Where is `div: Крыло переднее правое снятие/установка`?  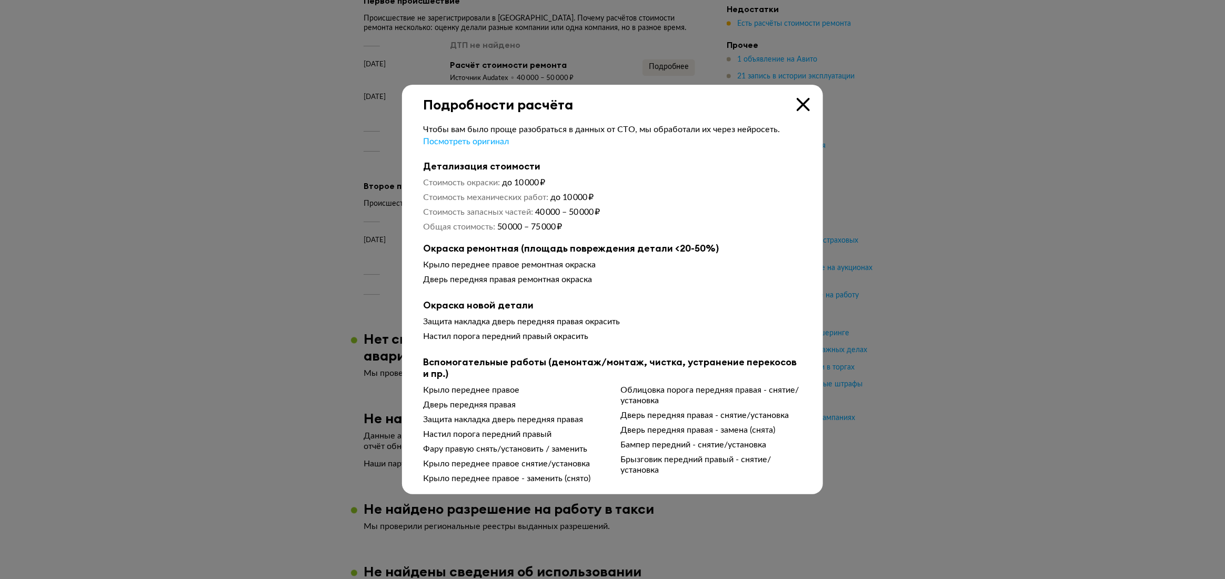
div: Крыло переднее правое снятие/установка is located at coordinates (514, 464).